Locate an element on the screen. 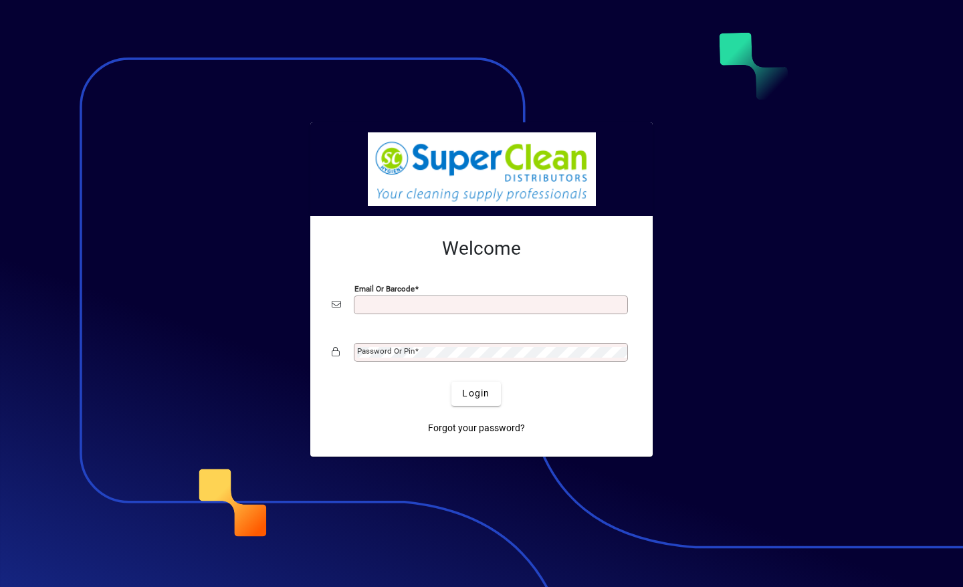 The width and height of the screenshot is (963, 587). span: Forgot your password? is located at coordinates (476, 428).